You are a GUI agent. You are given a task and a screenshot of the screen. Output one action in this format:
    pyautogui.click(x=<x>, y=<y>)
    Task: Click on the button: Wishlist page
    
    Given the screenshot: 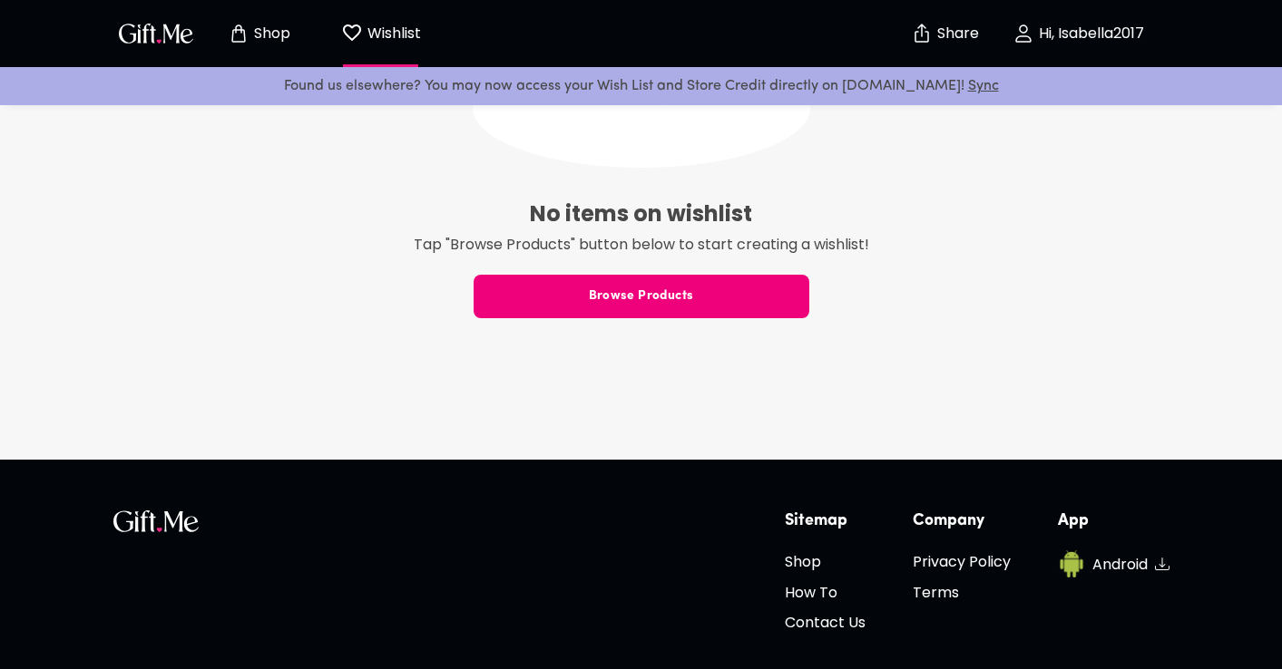 What is the action you would take?
    pyautogui.click(x=381, y=34)
    